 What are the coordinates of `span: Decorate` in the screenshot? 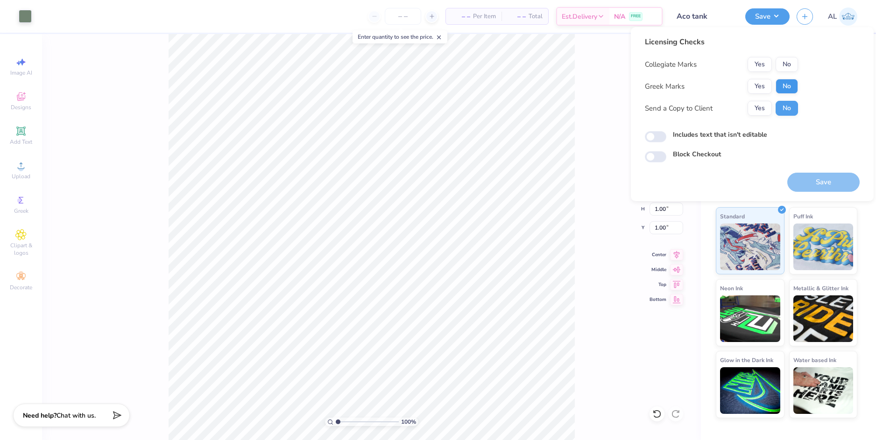 It's located at (21, 287).